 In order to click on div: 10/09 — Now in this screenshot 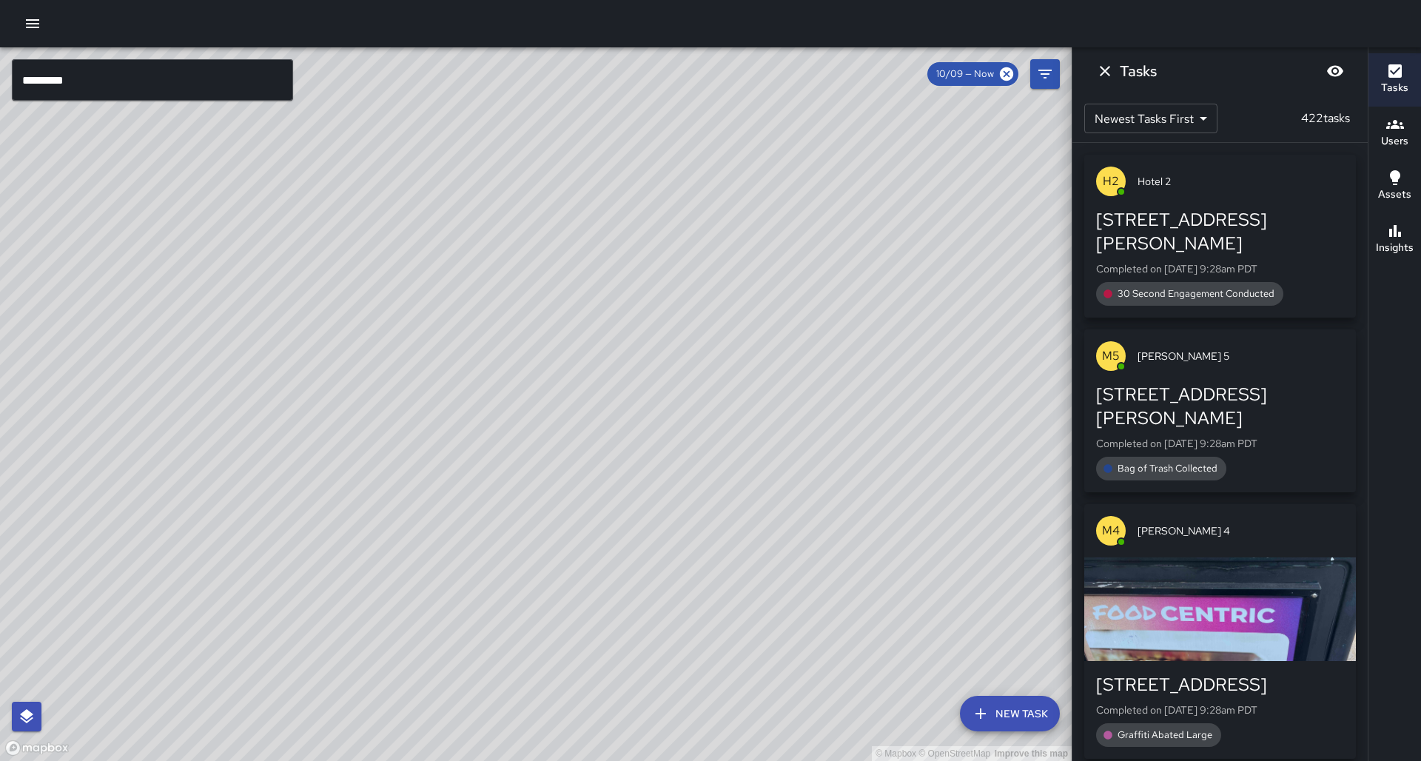, I will do `click(972, 74)`.